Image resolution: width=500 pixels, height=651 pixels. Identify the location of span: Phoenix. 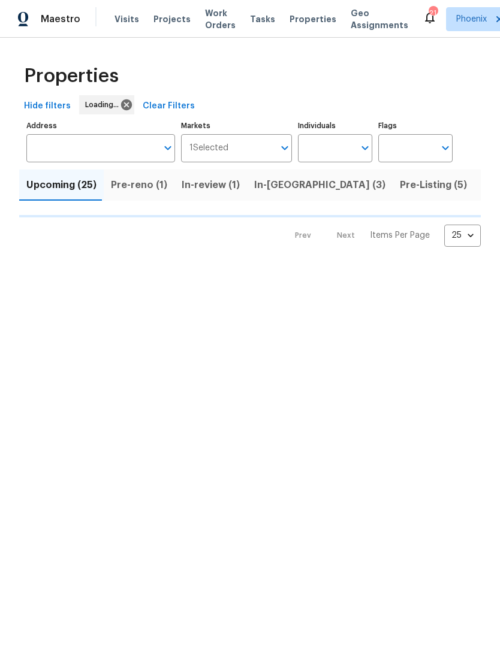
(471, 19).